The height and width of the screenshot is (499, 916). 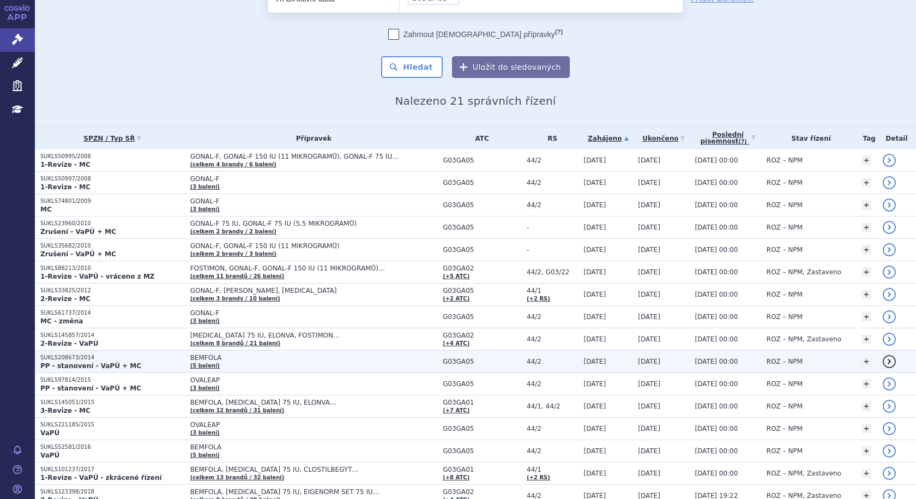 What do you see at coordinates (98, 276) in the screenshot?
I see `strong: 1-Revize - VaPÚ - vráceno z MZ` at bounding box center [98, 276].